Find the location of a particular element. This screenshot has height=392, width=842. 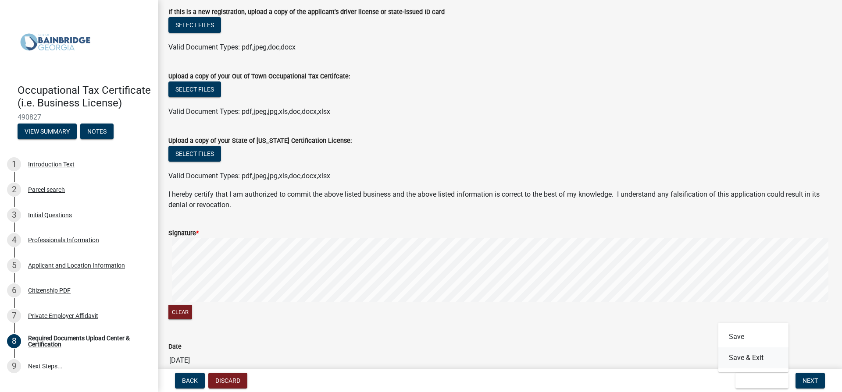

img: City of Bainbridge, Georgia (Canceled) is located at coordinates (55, 42).